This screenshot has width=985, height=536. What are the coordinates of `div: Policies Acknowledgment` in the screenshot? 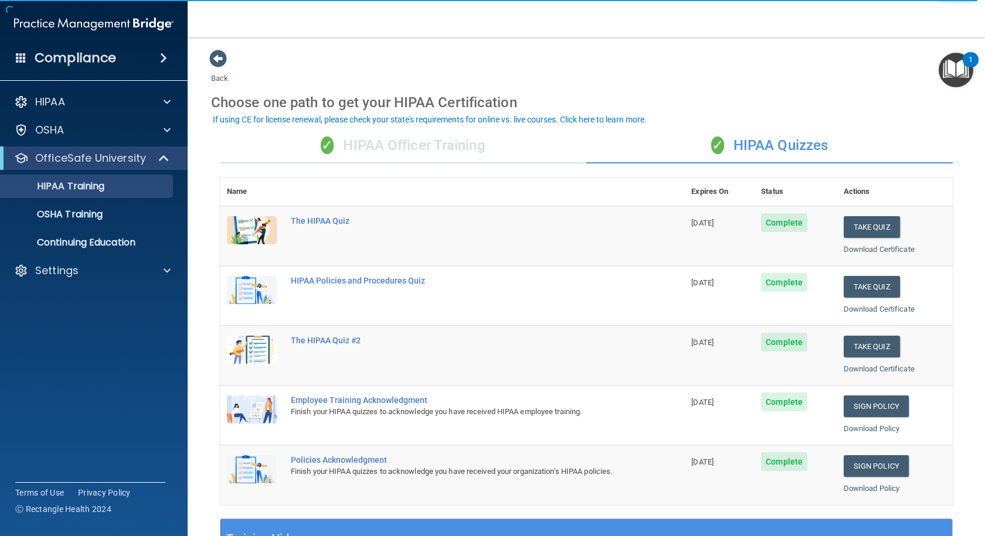 It's located at (458, 460).